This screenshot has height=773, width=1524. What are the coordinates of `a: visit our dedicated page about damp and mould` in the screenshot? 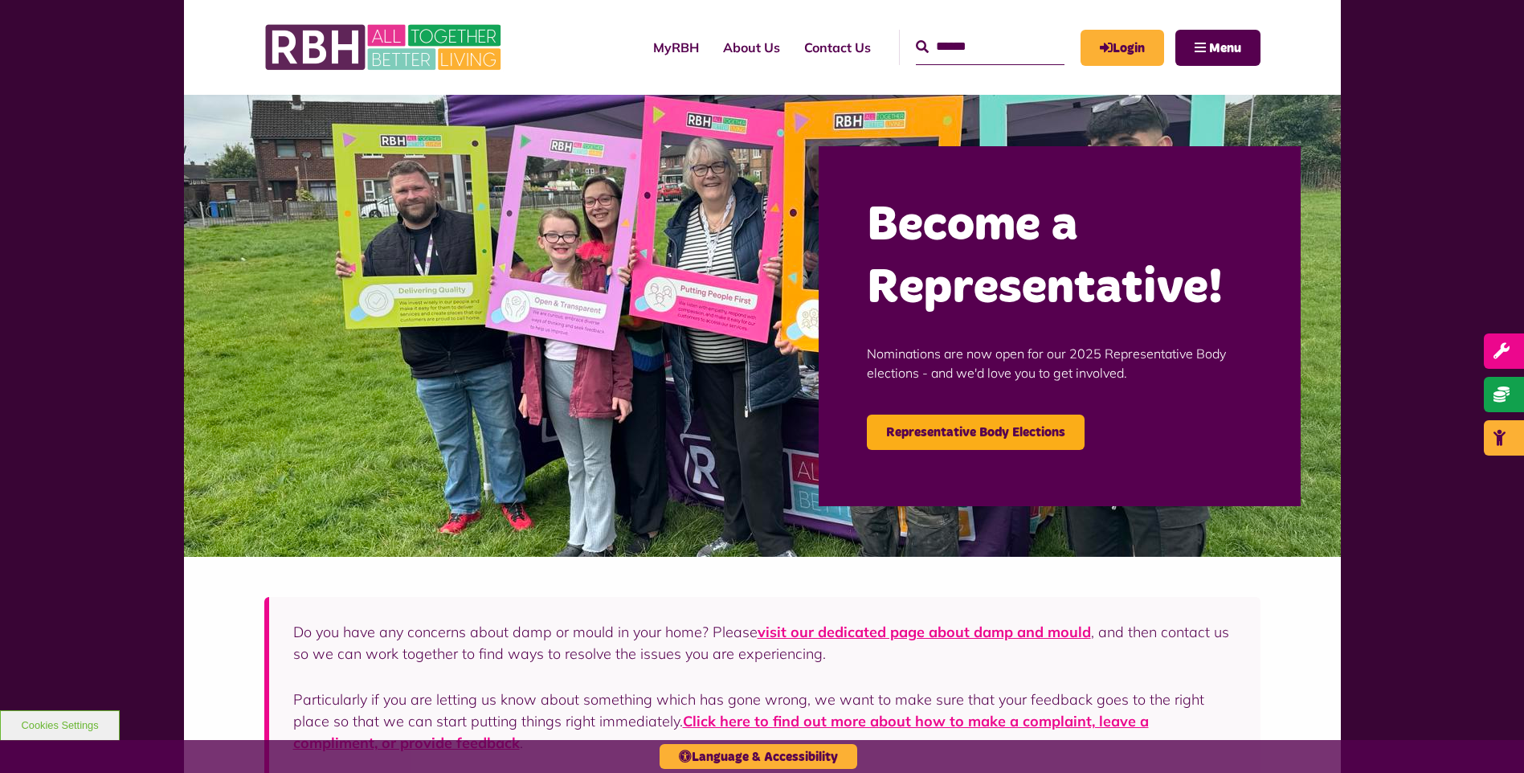 It's located at (924, 631).